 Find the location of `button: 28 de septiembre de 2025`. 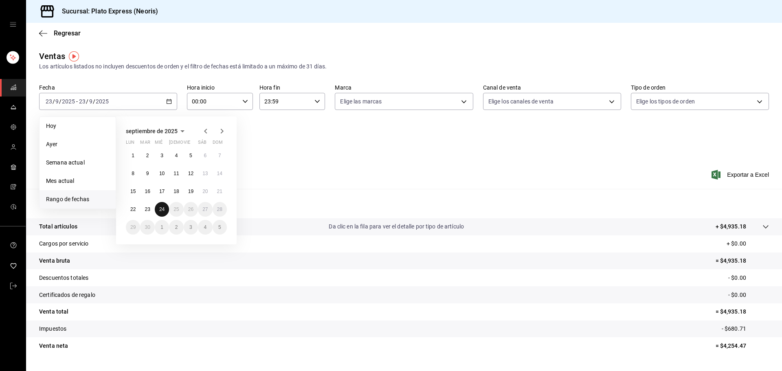

button: 28 de septiembre de 2025 is located at coordinates (220, 209).